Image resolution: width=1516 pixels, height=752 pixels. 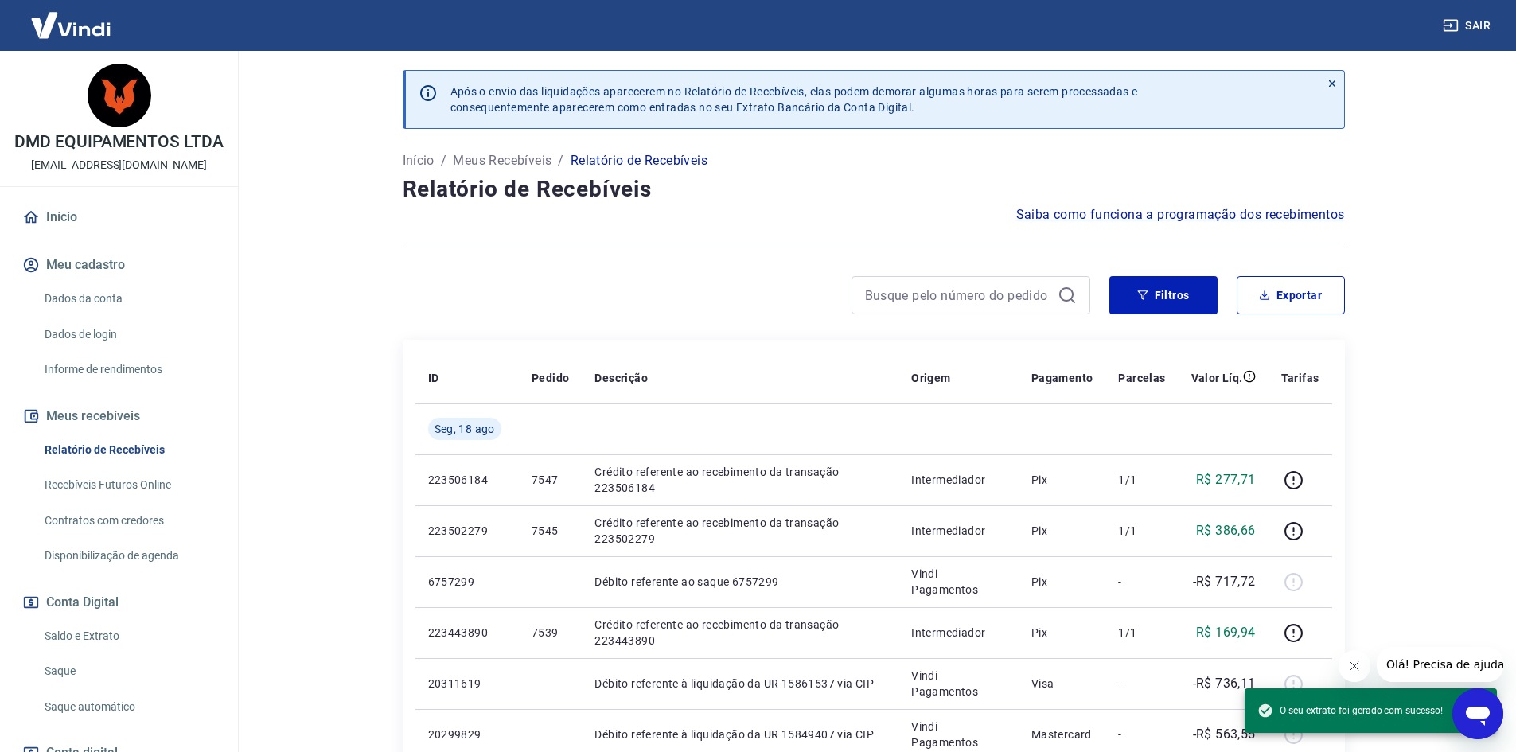 What do you see at coordinates (128, 450) in the screenshot?
I see `a: Relatório de Recebíveis` at bounding box center [128, 450].